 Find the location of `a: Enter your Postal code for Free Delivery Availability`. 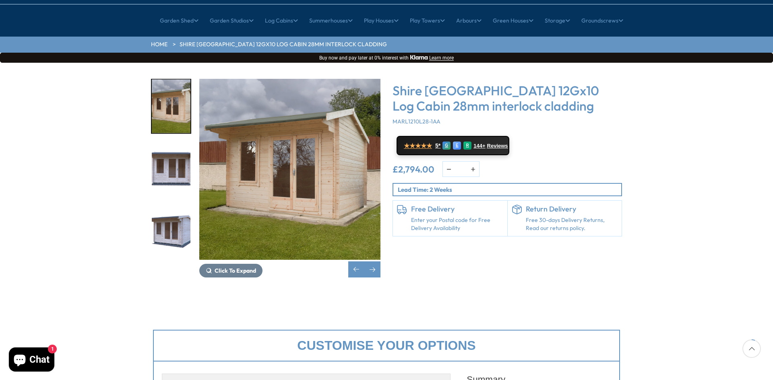

a: Enter your Postal code for Free Delivery Availability is located at coordinates (457, 224).